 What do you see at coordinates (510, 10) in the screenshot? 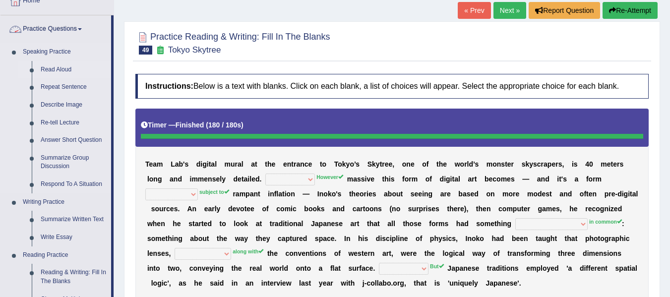
I see `a: Next »` at bounding box center [510, 10].